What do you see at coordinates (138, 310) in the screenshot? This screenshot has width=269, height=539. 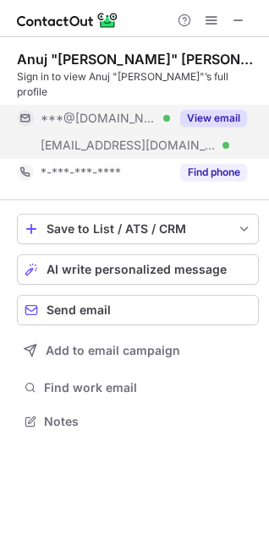 I see `button: Send email` at bounding box center [138, 310].